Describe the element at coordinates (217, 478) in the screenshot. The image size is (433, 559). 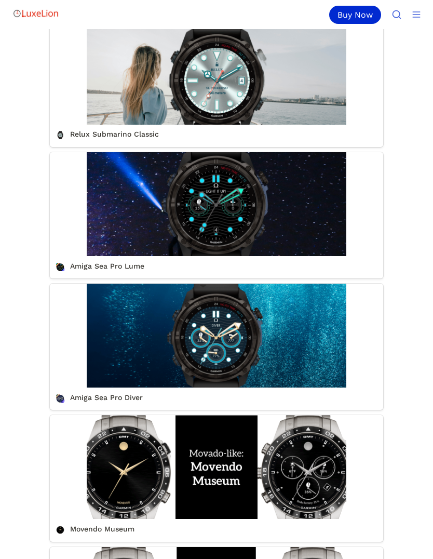
I see `a: Movendo Museum` at that location.